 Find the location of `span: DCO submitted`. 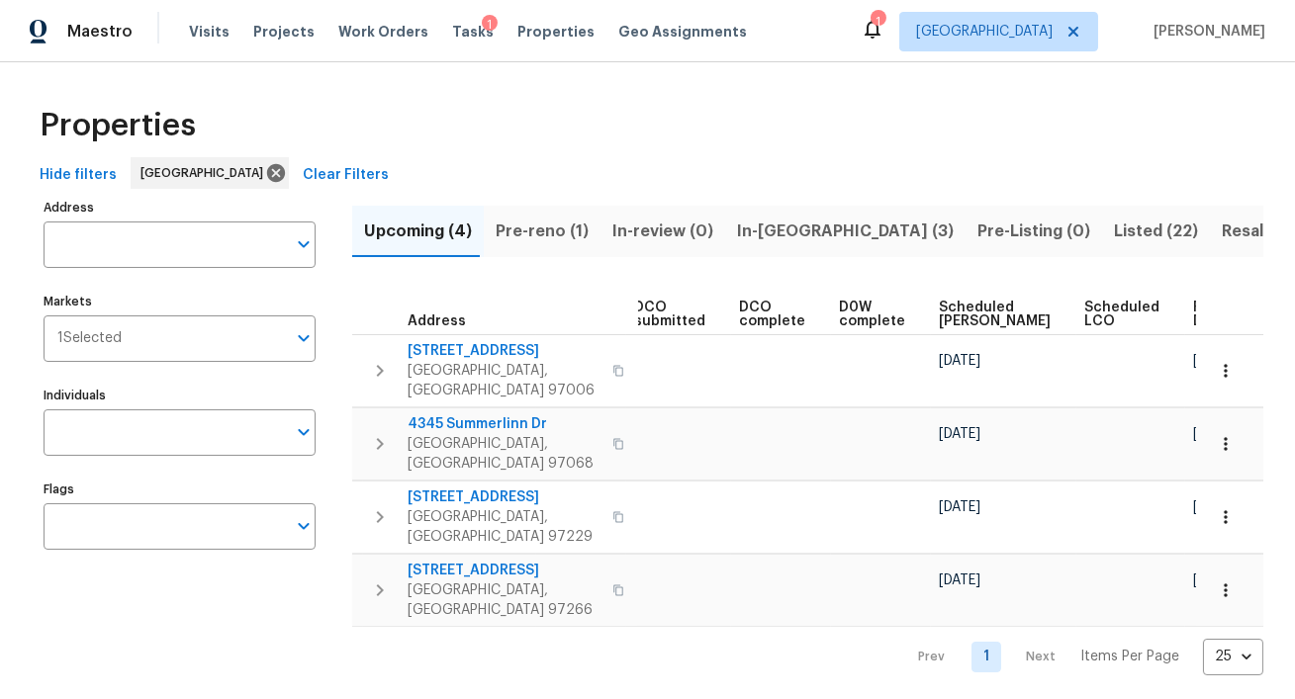

span: DCO submitted is located at coordinates (670, 314).